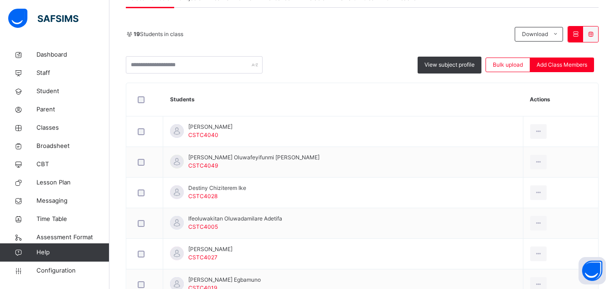  Describe the element at coordinates (73, 128) in the screenshot. I see `span: Classes` at that location.